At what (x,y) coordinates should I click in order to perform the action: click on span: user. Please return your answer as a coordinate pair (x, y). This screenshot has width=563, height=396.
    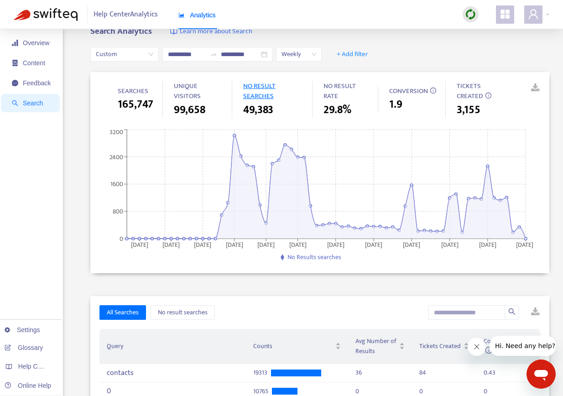
    Looking at the image, I should click on (534, 14).